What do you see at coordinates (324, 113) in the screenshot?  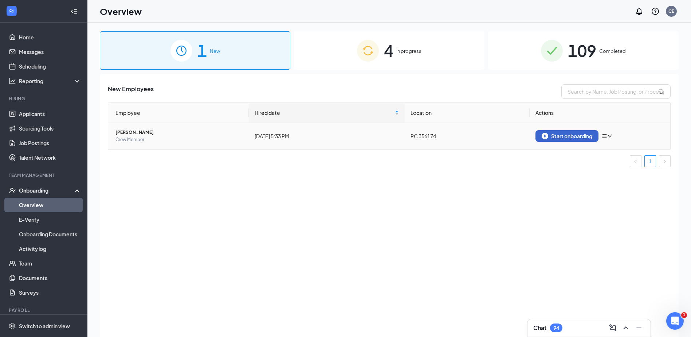 I see `span: Hired date` at bounding box center [324, 113].